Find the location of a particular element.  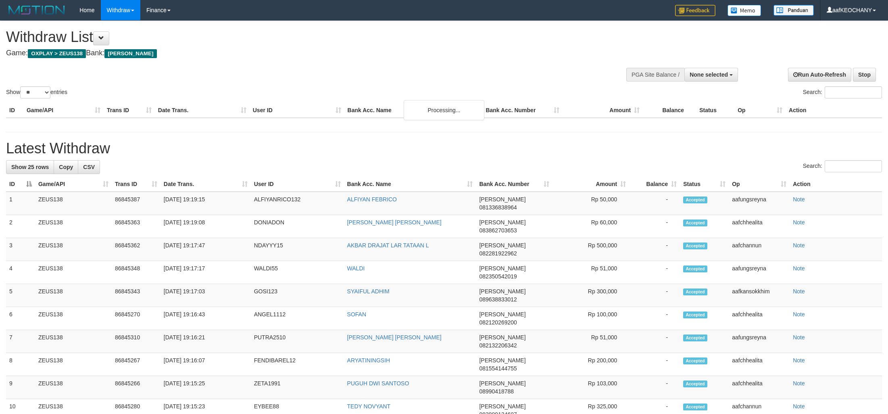

span: Copy 082120269200 to clipboard is located at coordinates (498, 322).